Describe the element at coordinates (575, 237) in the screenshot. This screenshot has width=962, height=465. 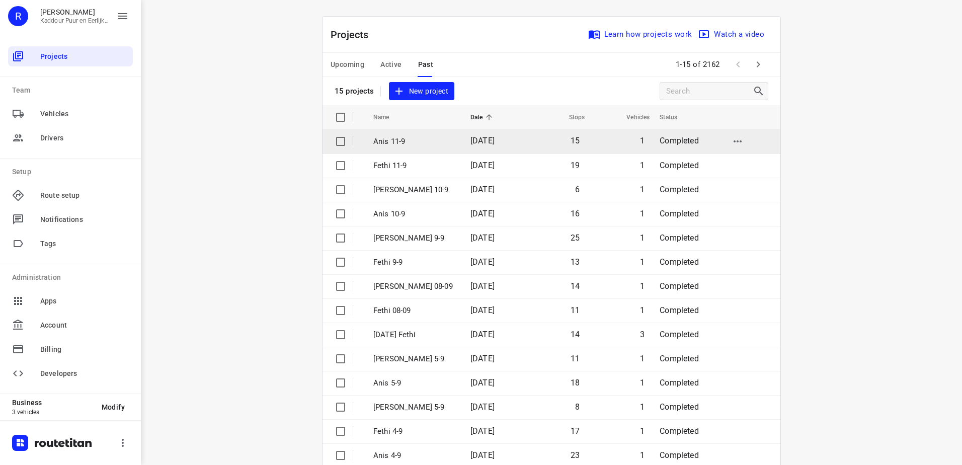
I see `span: 25` at that location.